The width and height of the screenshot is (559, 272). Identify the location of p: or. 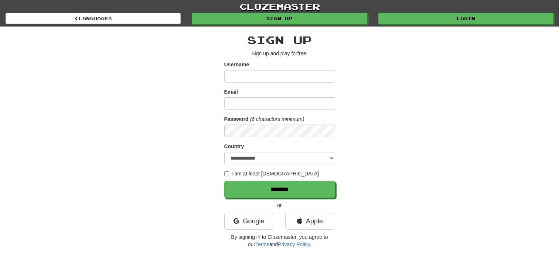
(279, 206).